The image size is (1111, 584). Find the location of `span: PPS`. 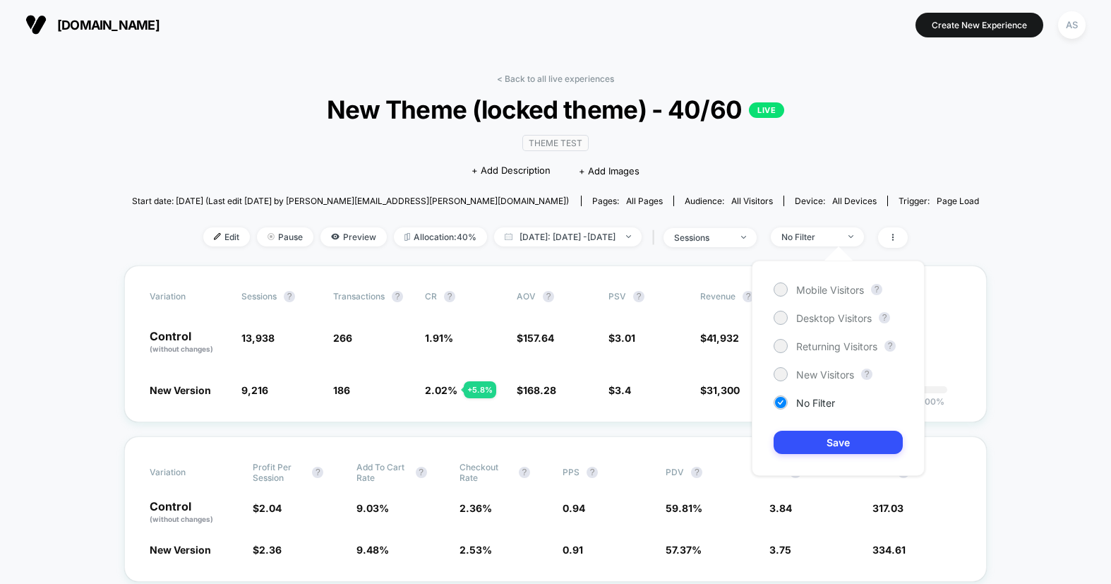

span: PPS is located at coordinates (571, 472).